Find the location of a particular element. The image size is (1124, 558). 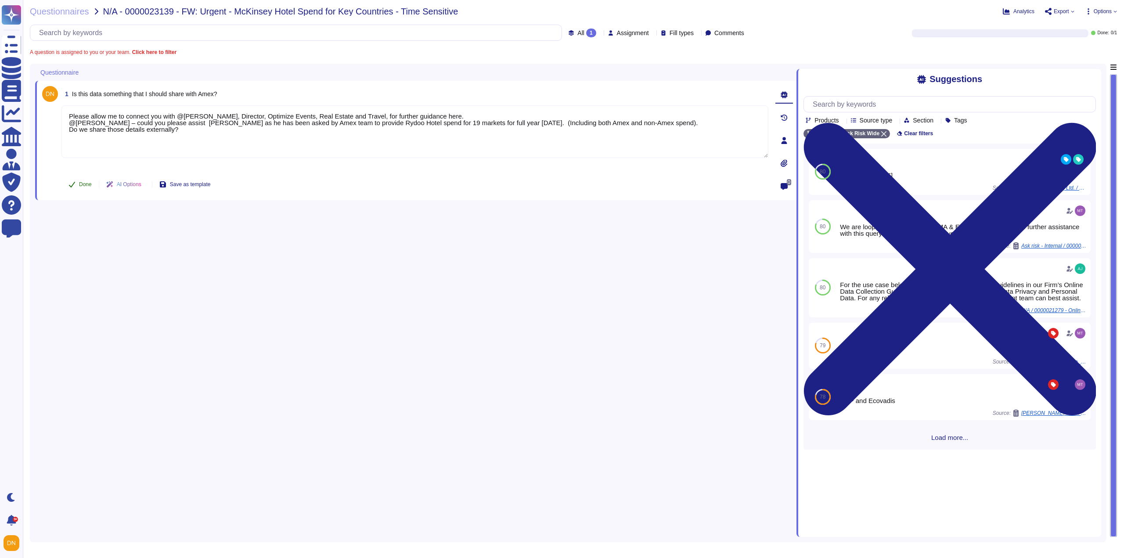

span: A question is assigned to you or your team. is located at coordinates (103, 52).